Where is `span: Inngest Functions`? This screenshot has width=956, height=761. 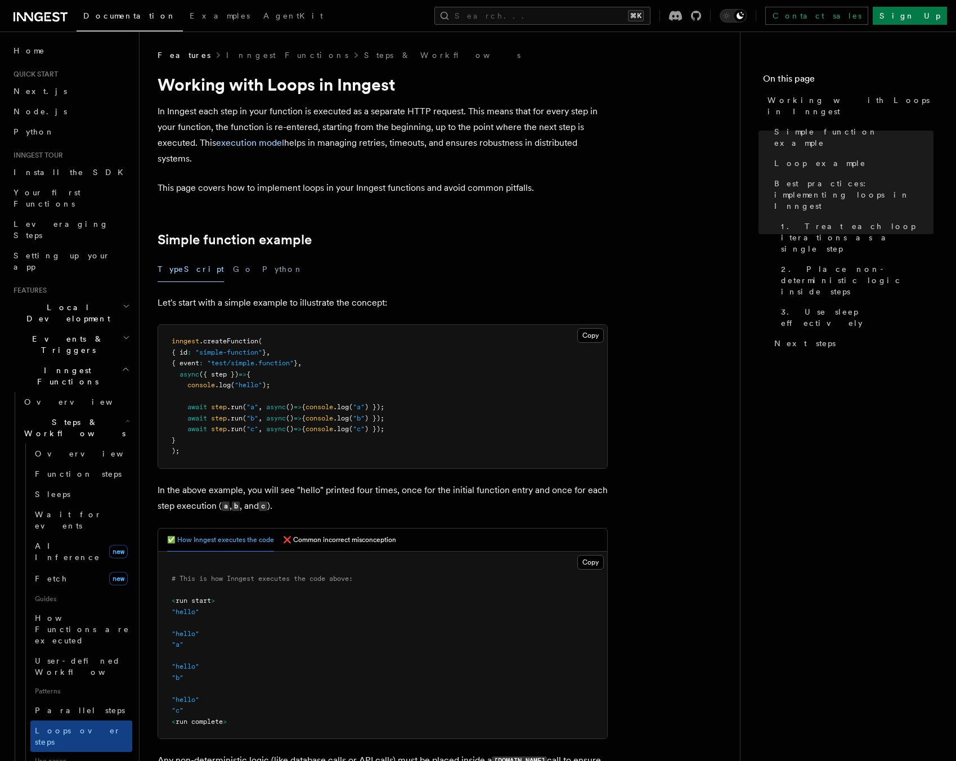
span: Inngest Functions is located at coordinates (65, 376).